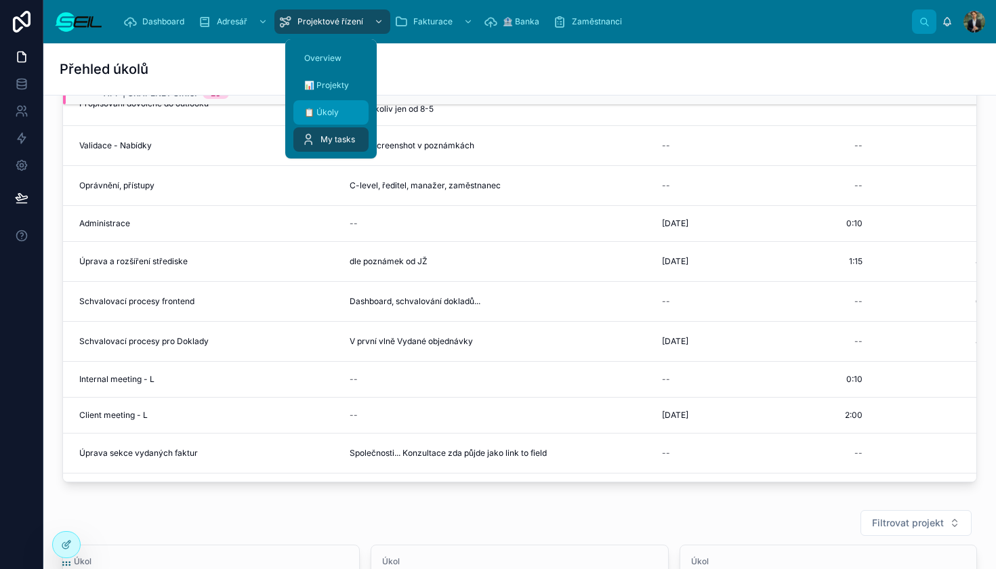  What do you see at coordinates (492, 342) in the screenshot?
I see `a: V první vlně Vydané objednávky` at bounding box center [492, 342].